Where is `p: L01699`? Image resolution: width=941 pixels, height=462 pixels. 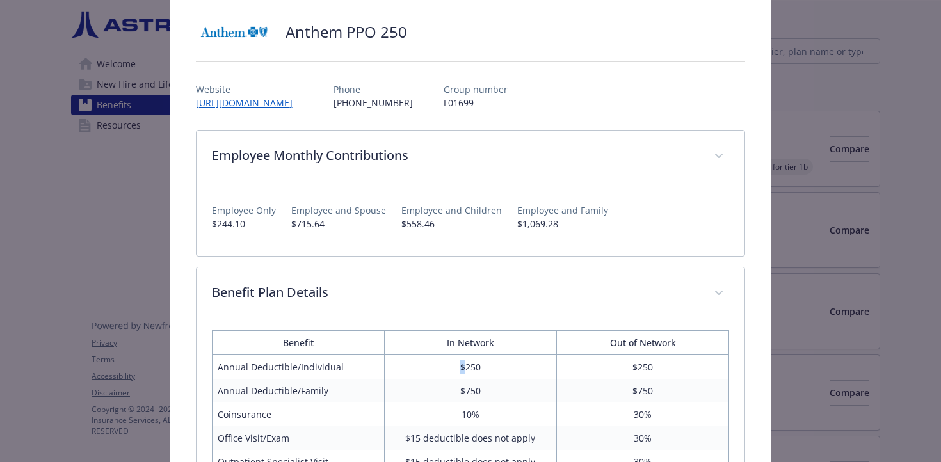 p: L01699 is located at coordinates (476, 102).